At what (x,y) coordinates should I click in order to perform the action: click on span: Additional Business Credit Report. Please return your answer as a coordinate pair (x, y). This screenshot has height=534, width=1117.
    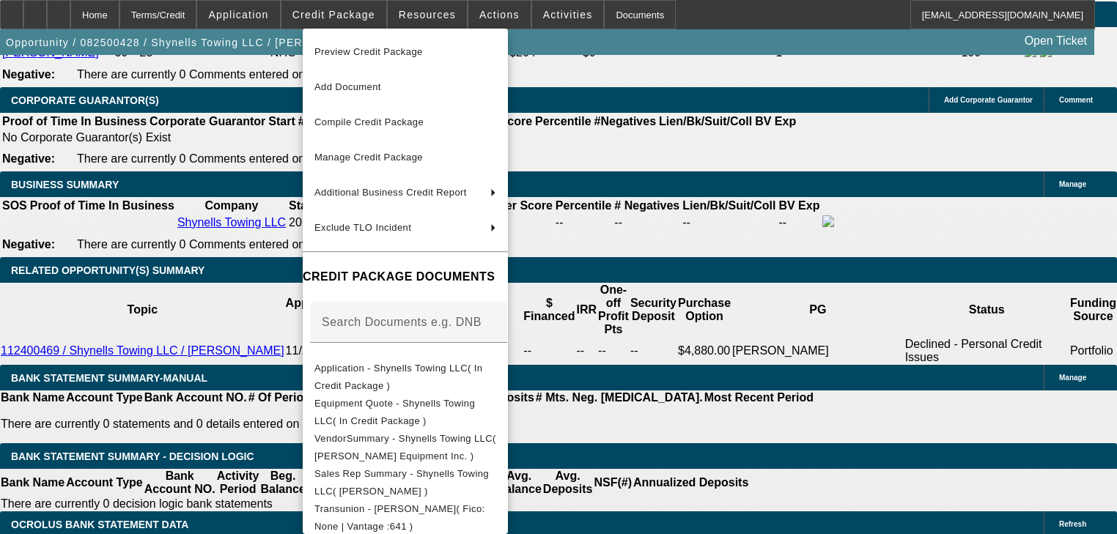
    Looking at the image, I should click on (391, 192).